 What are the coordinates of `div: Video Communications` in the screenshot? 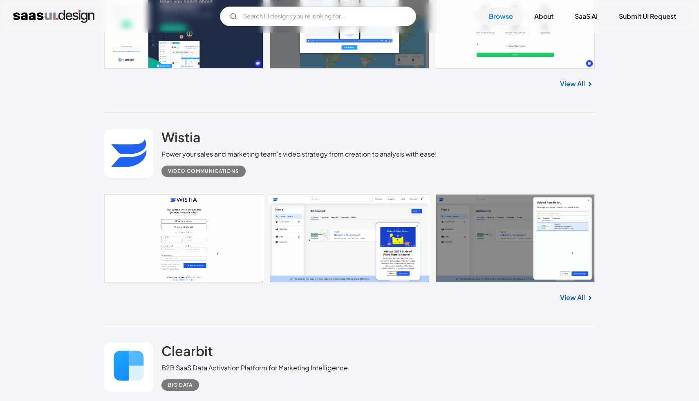 It's located at (204, 171).